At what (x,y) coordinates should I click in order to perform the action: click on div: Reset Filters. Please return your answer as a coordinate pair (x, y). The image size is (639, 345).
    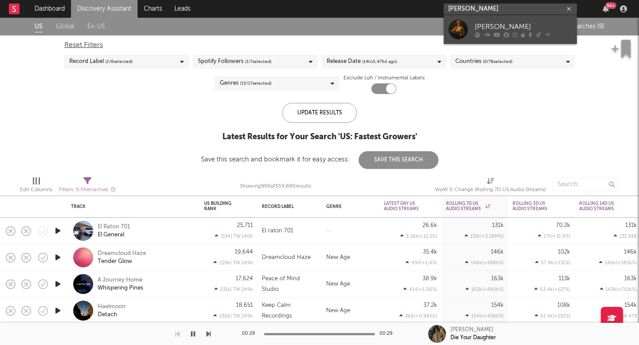
    Looking at the image, I should click on (319, 45).